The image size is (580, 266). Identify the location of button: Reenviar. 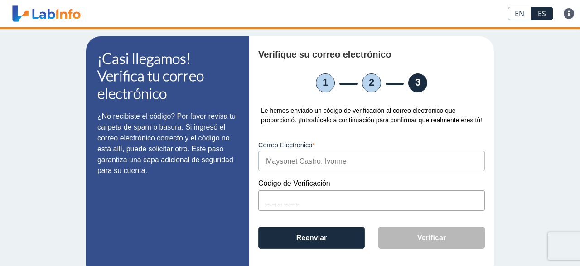
(311, 238).